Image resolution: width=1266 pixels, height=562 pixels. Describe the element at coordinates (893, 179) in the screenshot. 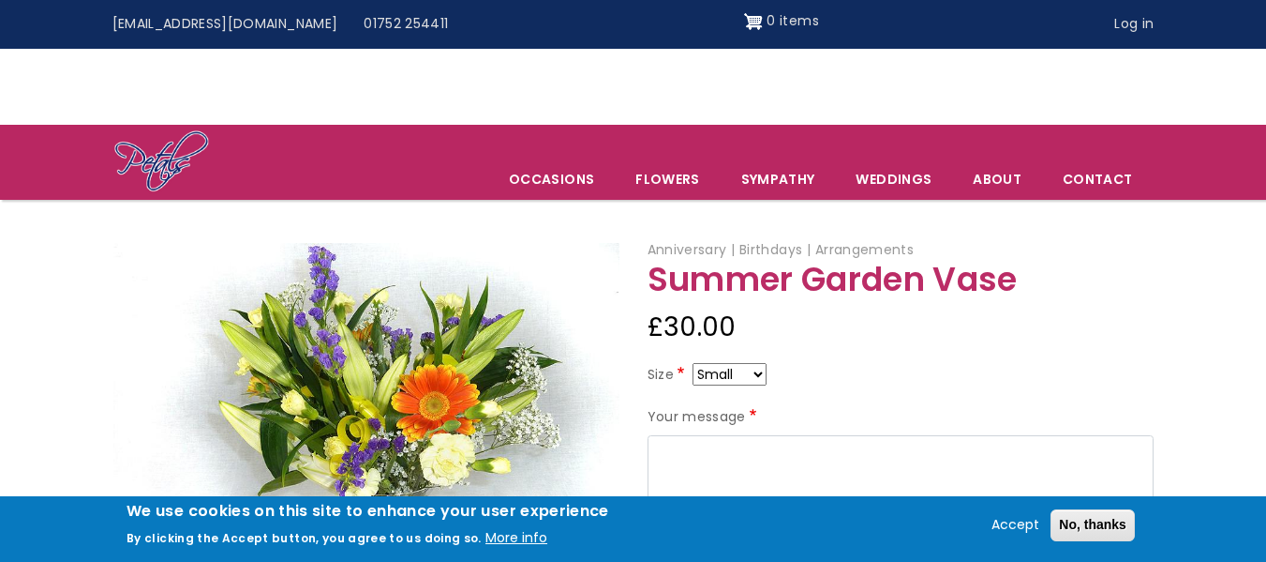

I see `span: Weddings` at that location.